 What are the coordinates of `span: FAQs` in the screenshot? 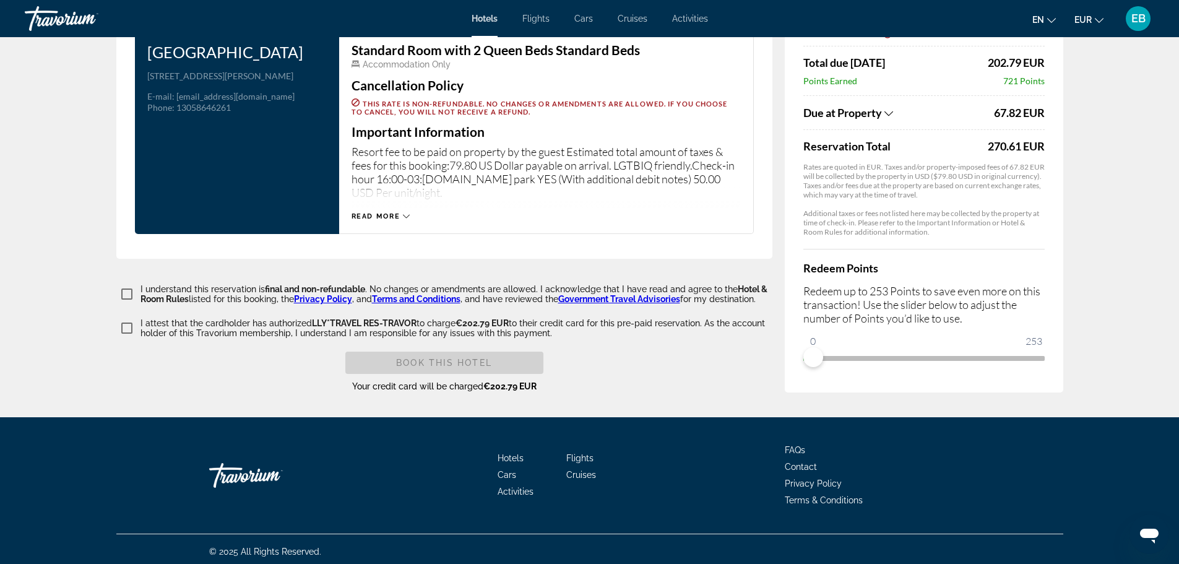 It's located at (795, 450).